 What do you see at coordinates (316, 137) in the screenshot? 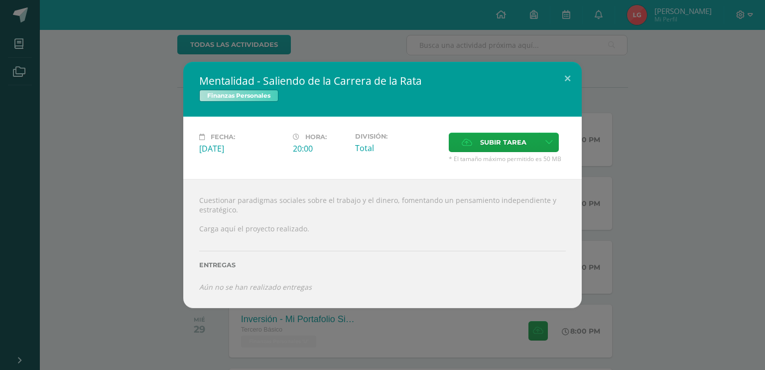
I see `span: Hora:` at bounding box center [316, 137].